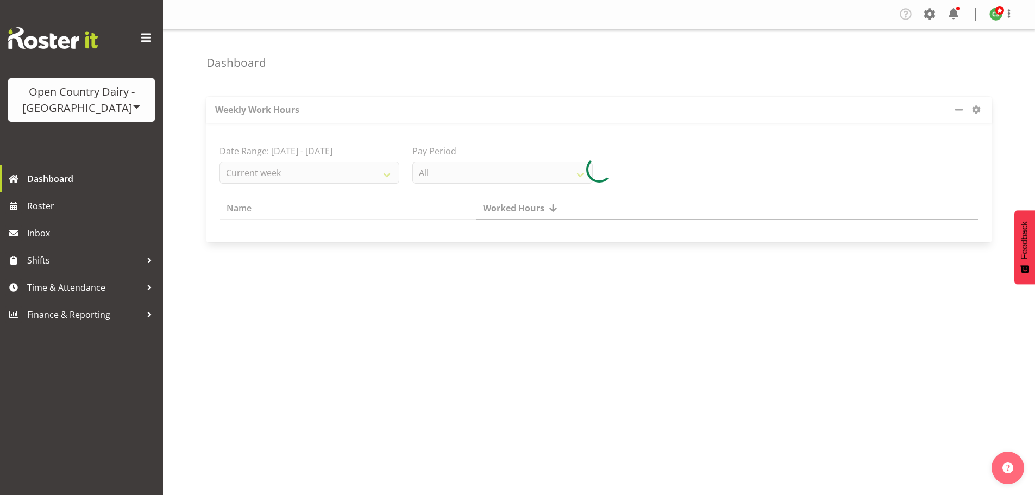  Describe the element at coordinates (1025, 247) in the screenshot. I see `button: Feedback - Show survey` at that location.